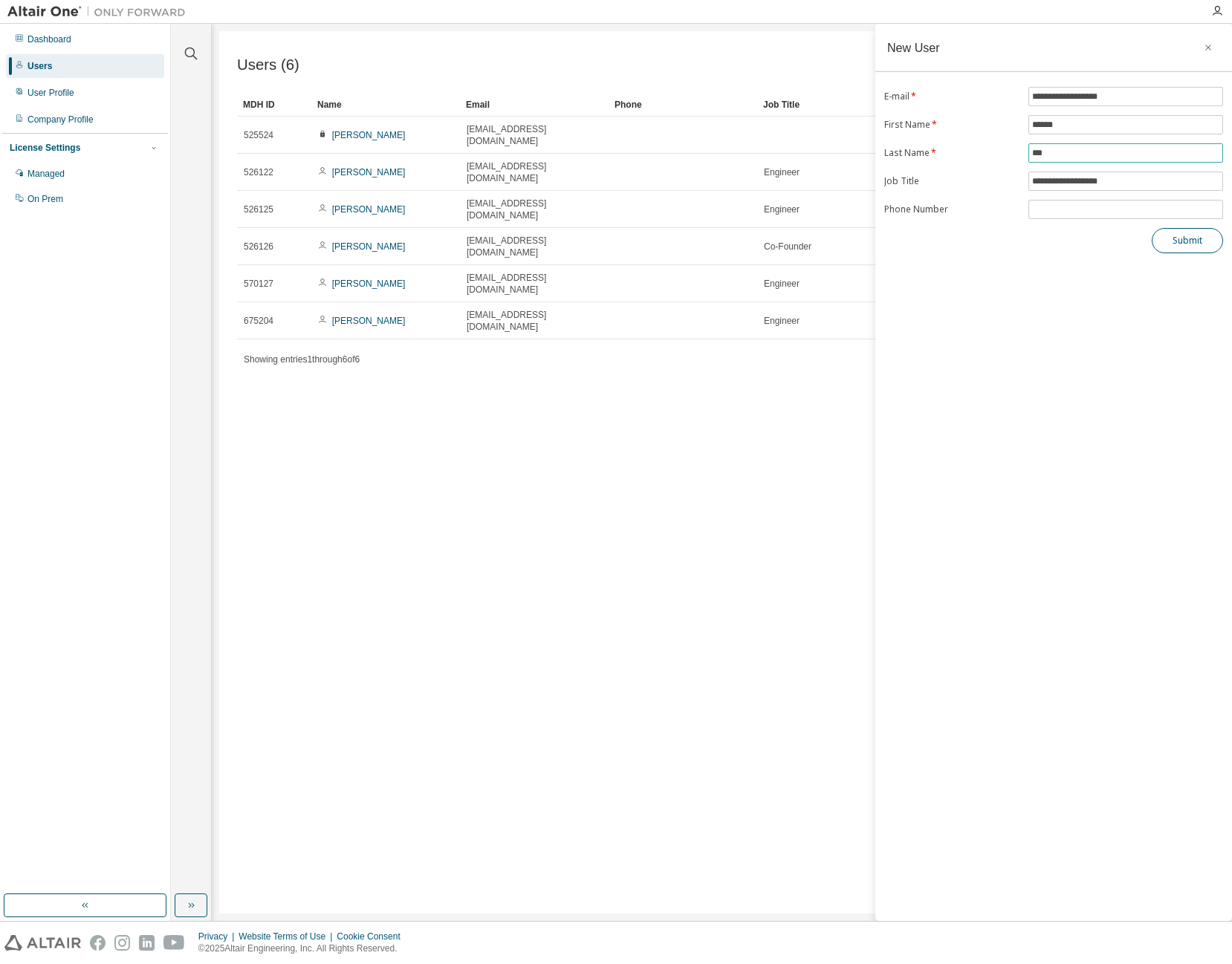  I want to click on div: New User, so click(913, 47).